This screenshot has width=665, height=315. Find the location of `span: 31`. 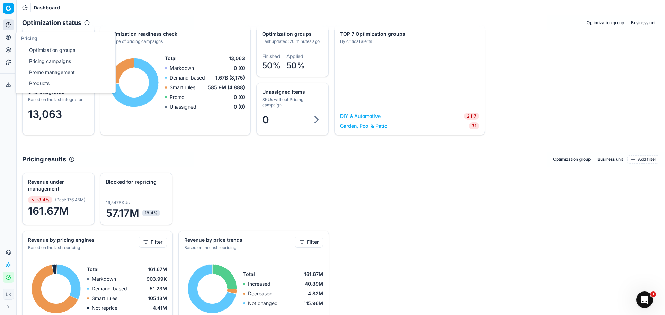

span: 31 is located at coordinates (473, 126).